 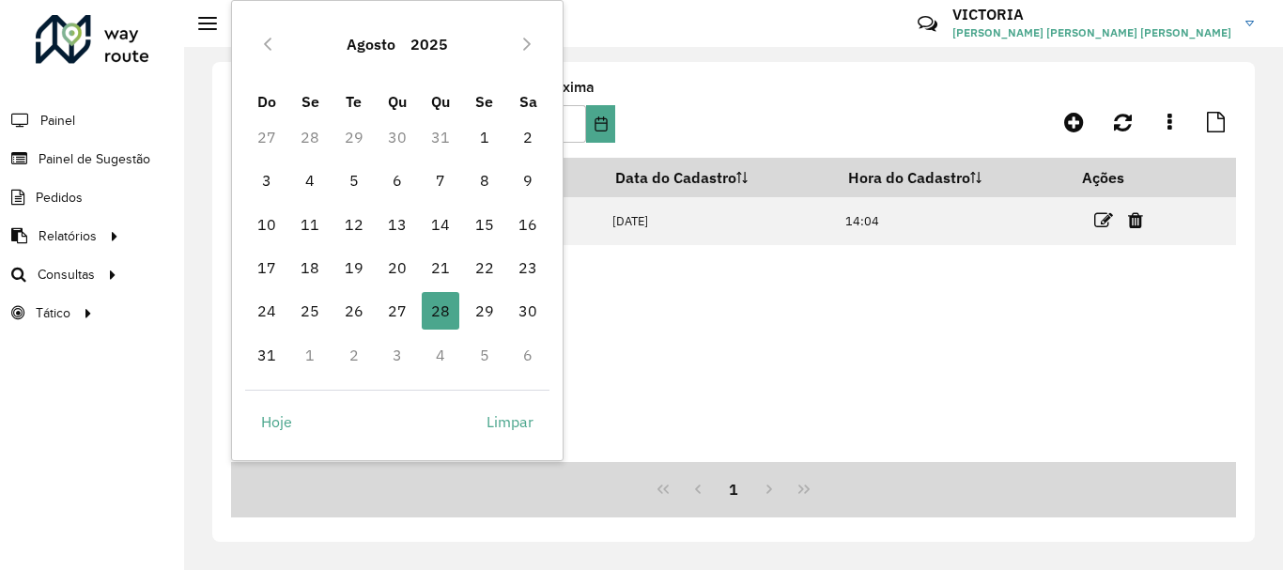 What do you see at coordinates (371, 44) in the screenshot?
I see `button: Choose Month` at bounding box center [371, 44].